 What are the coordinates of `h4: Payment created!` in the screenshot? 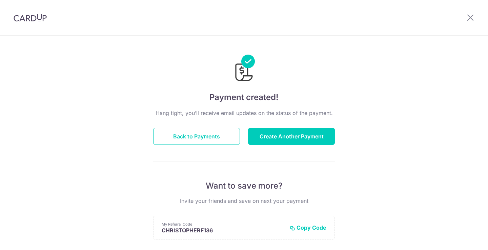 It's located at (244, 97).